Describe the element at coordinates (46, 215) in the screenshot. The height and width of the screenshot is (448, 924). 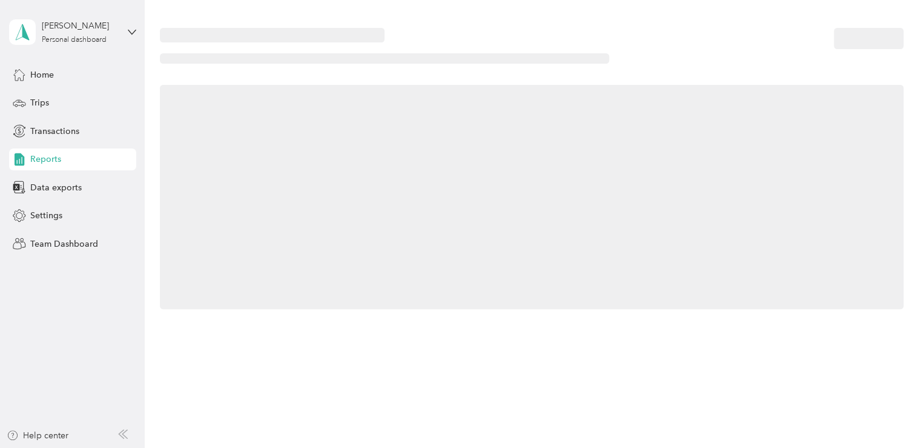
I see `span: Settings` at that location.